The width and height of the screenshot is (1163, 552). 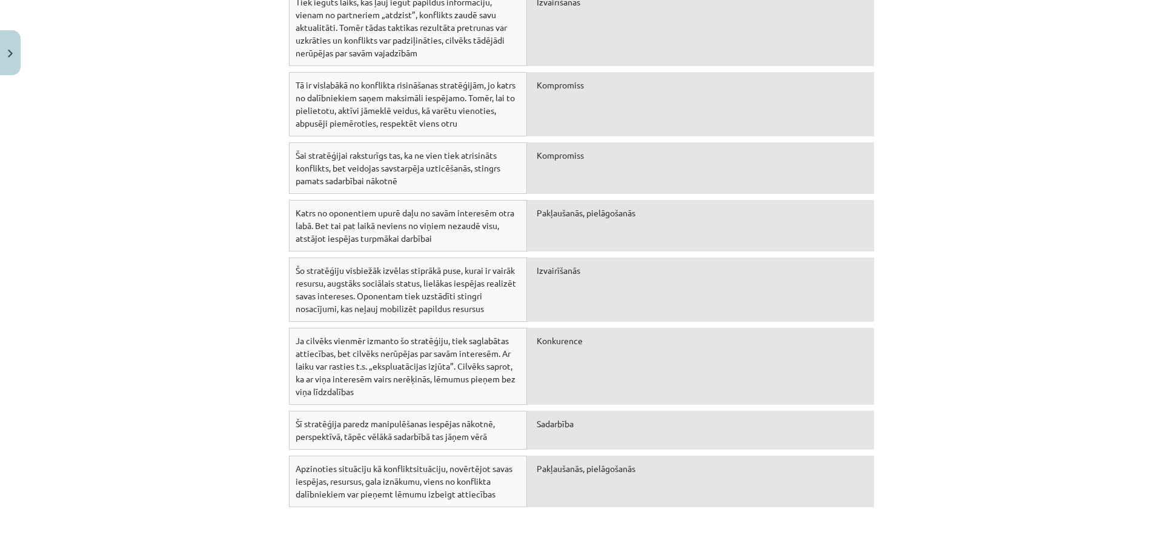 What do you see at coordinates (404, 481) in the screenshot?
I see `span: Apzinoties situāciju kā konfliktsituāciju, novērtējot savas iespējas, resursus, gala iznākumu, vi...` at bounding box center [404, 481].